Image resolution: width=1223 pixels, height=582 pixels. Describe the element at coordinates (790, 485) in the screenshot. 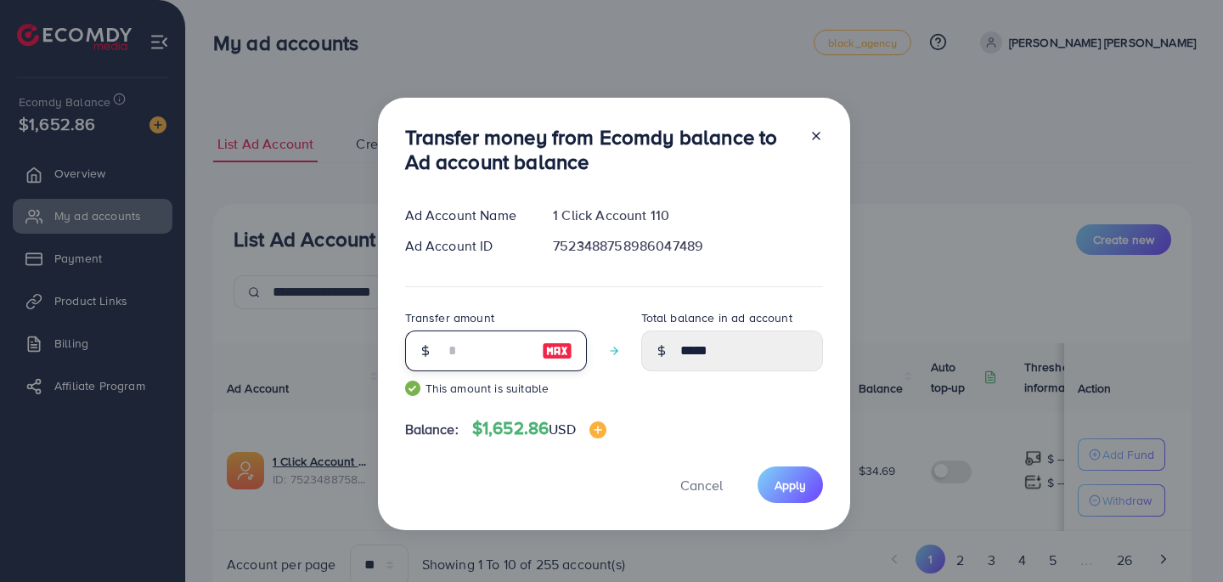

I see `span: Apply` at that location.